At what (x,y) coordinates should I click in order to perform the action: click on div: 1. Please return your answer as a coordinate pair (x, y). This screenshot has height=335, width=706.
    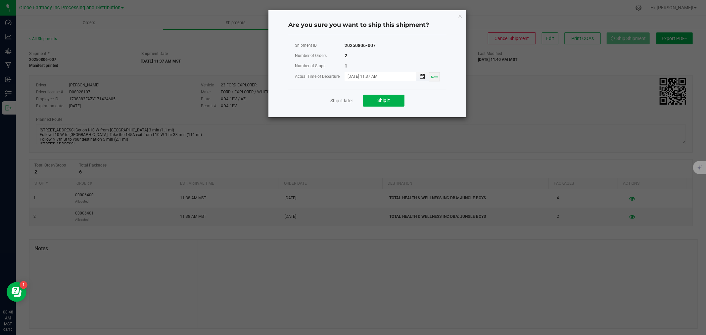
    Looking at the image, I should click on (346, 66).